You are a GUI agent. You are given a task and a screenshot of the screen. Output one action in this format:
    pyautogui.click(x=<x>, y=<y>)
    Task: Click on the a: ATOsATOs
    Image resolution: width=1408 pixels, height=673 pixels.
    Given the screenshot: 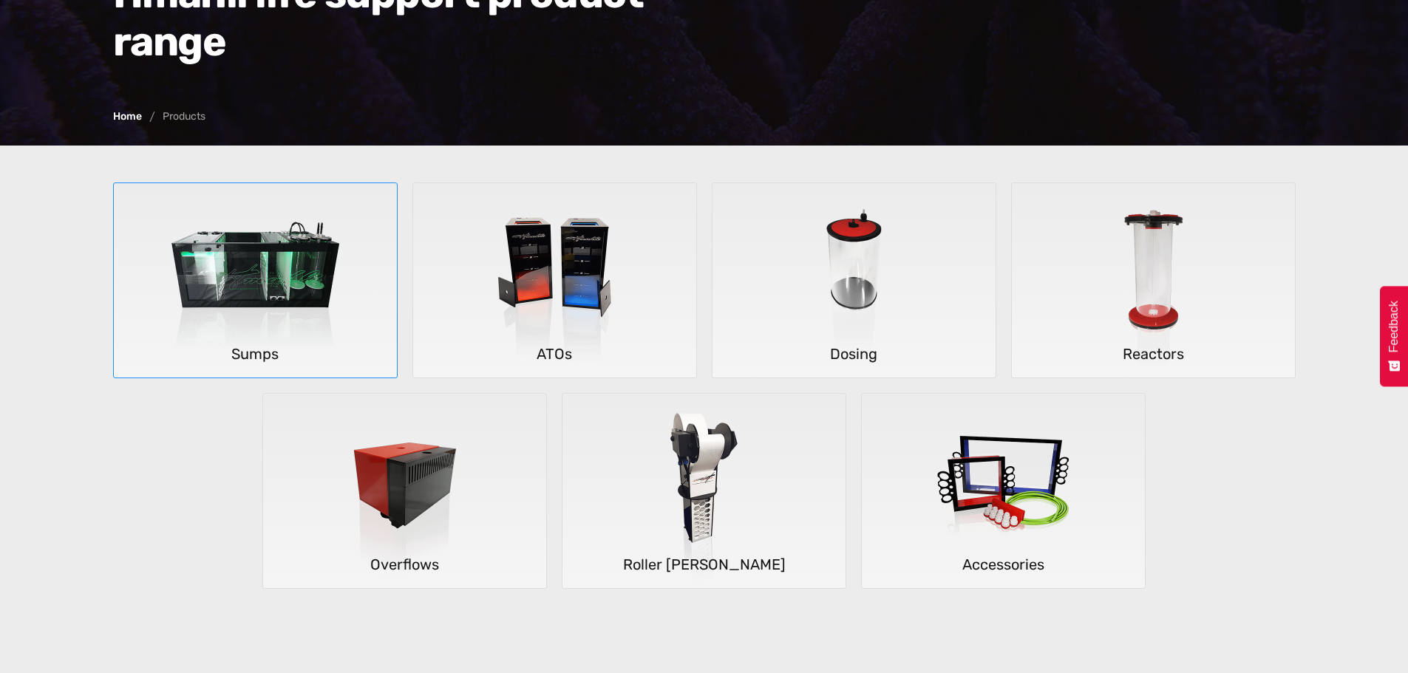 What is the action you would take?
    pyautogui.click(x=554, y=280)
    